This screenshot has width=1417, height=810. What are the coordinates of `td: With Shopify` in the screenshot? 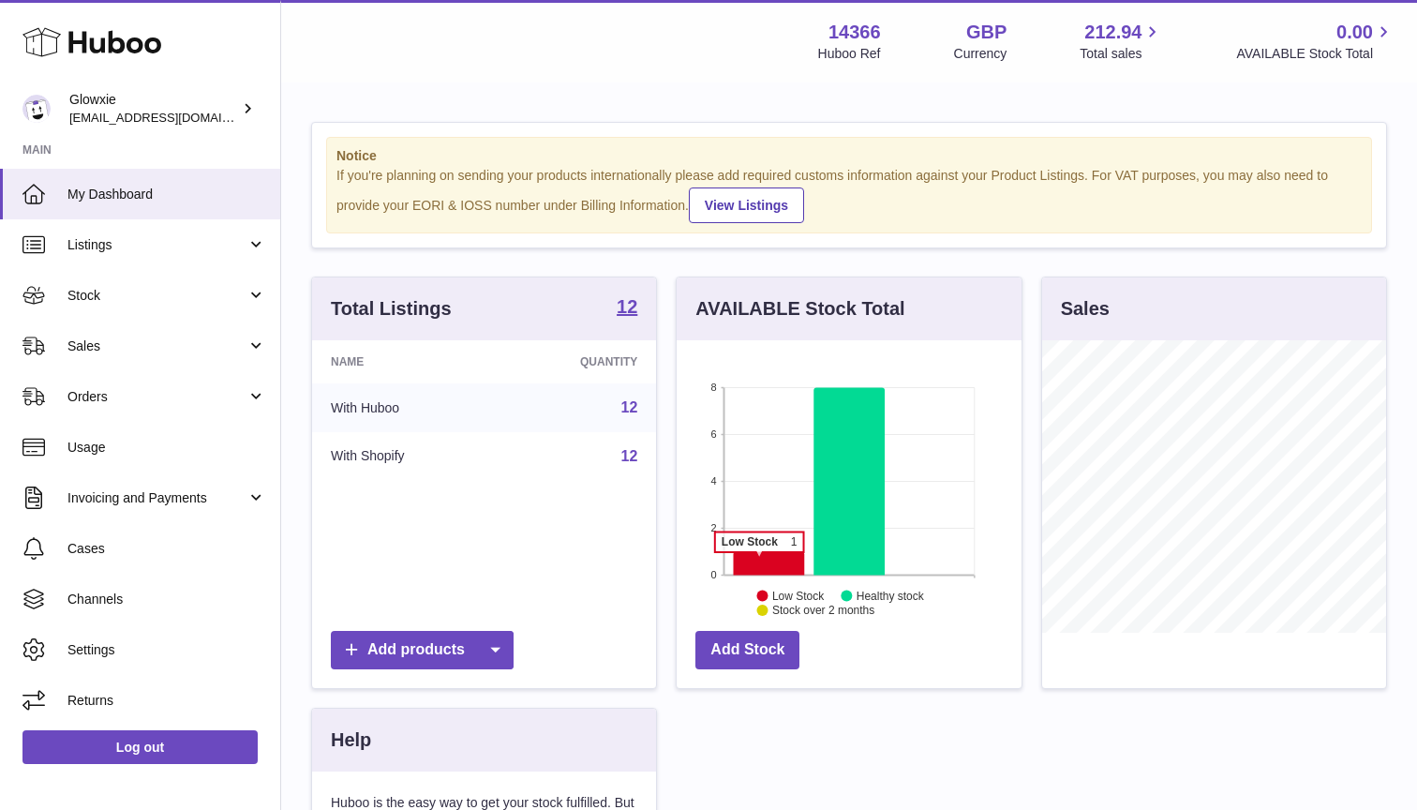 It's located at (405, 456).